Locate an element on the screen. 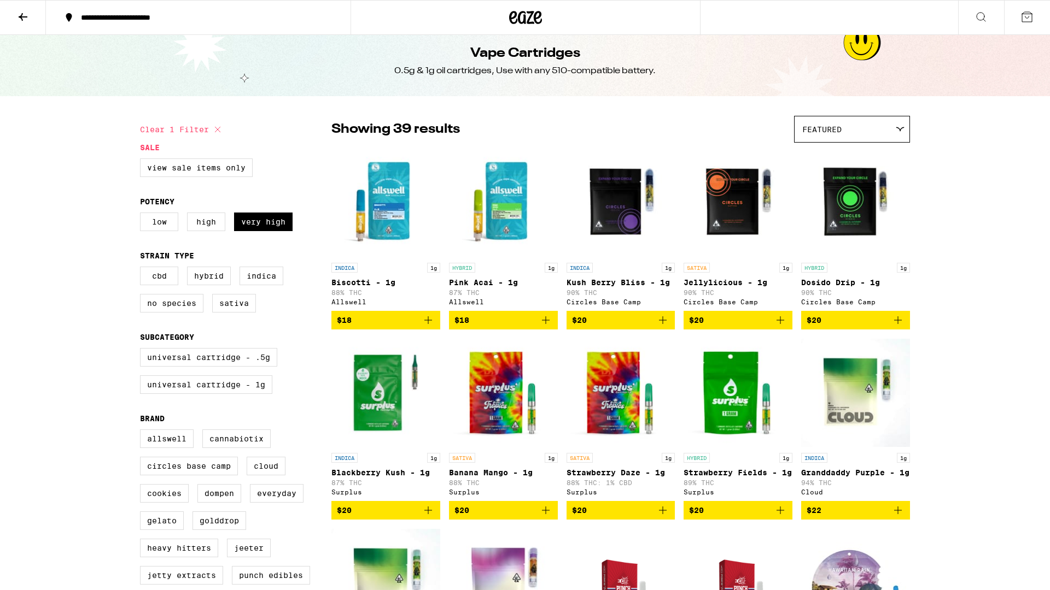 The height and width of the screenshot is (590, 1050). label: Punch Edibles is located at coordinates (271, 576).